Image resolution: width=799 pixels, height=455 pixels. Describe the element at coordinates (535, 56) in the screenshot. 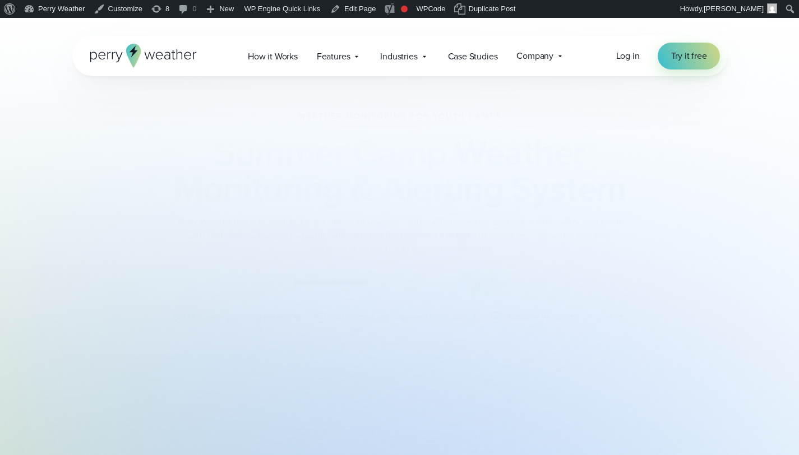

I see `span: Company` at that location.